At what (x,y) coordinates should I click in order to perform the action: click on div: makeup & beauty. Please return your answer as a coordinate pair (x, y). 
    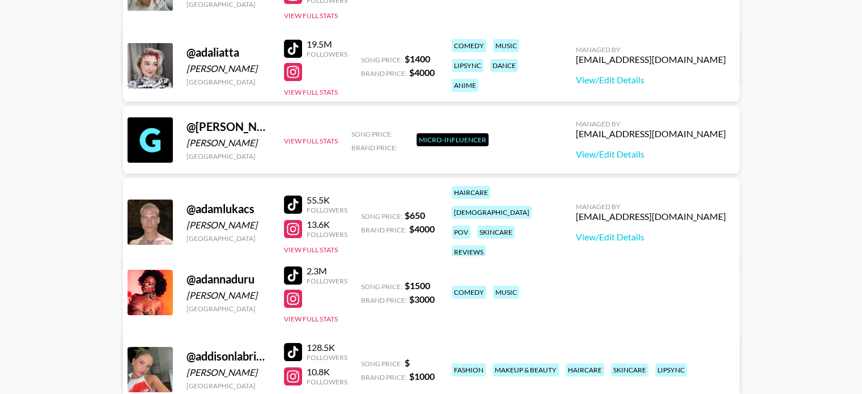
    Looking at the image, I should click on (526, 370).